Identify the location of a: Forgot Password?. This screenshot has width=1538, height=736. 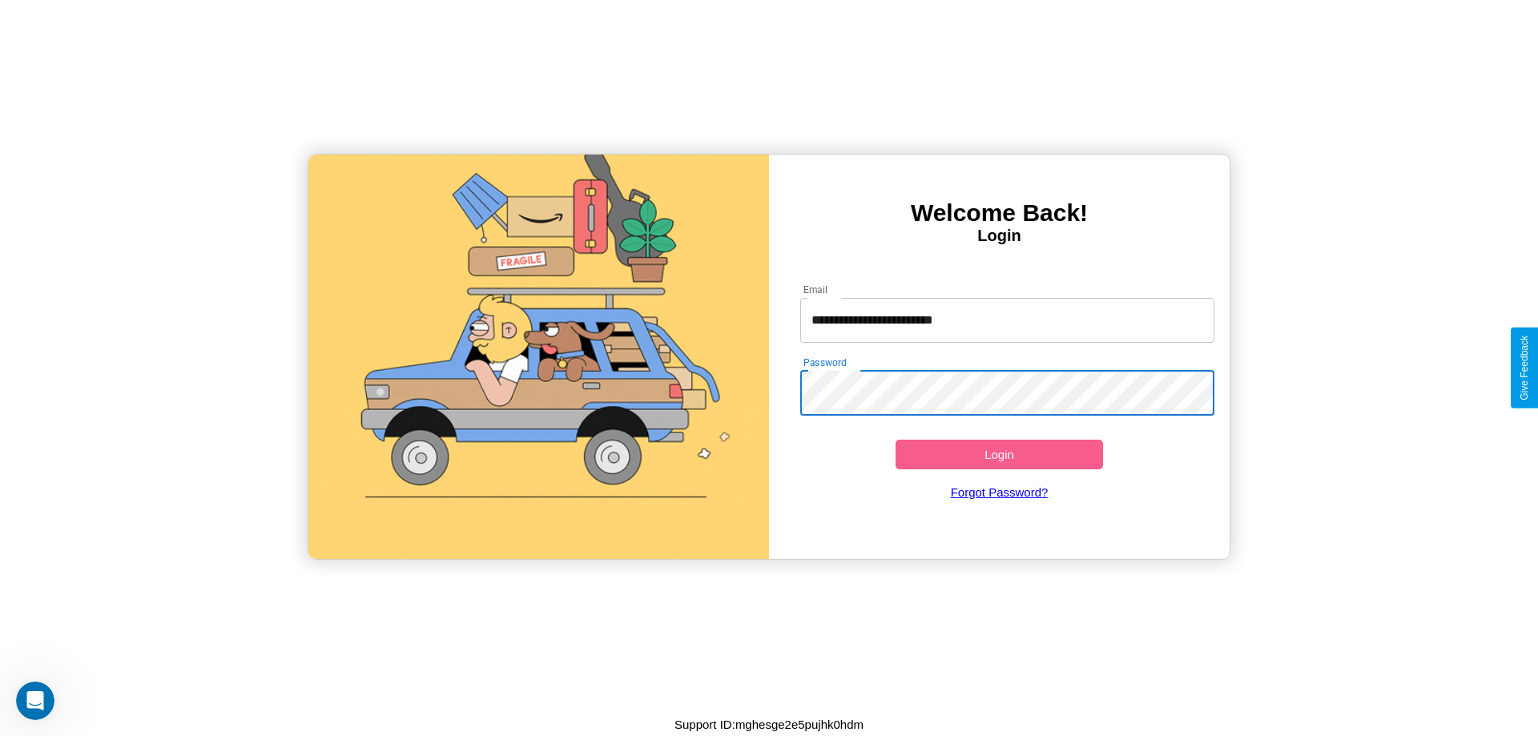
(999, 492).